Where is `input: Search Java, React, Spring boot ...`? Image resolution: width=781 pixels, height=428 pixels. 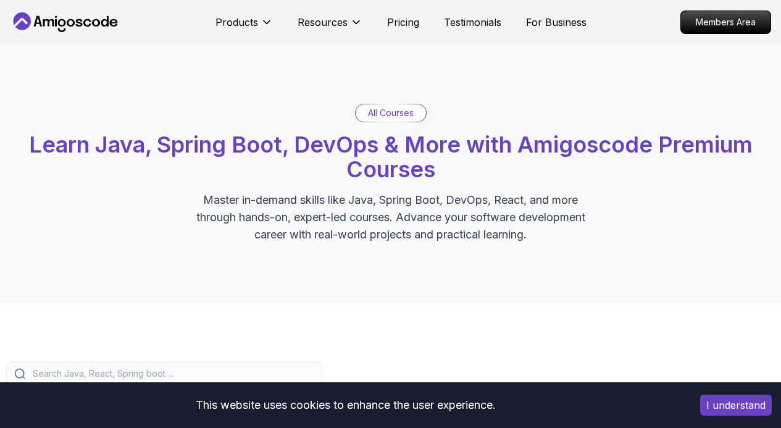
input: Search Java, React, Spring boot ... is located at coordinates (172, 374).